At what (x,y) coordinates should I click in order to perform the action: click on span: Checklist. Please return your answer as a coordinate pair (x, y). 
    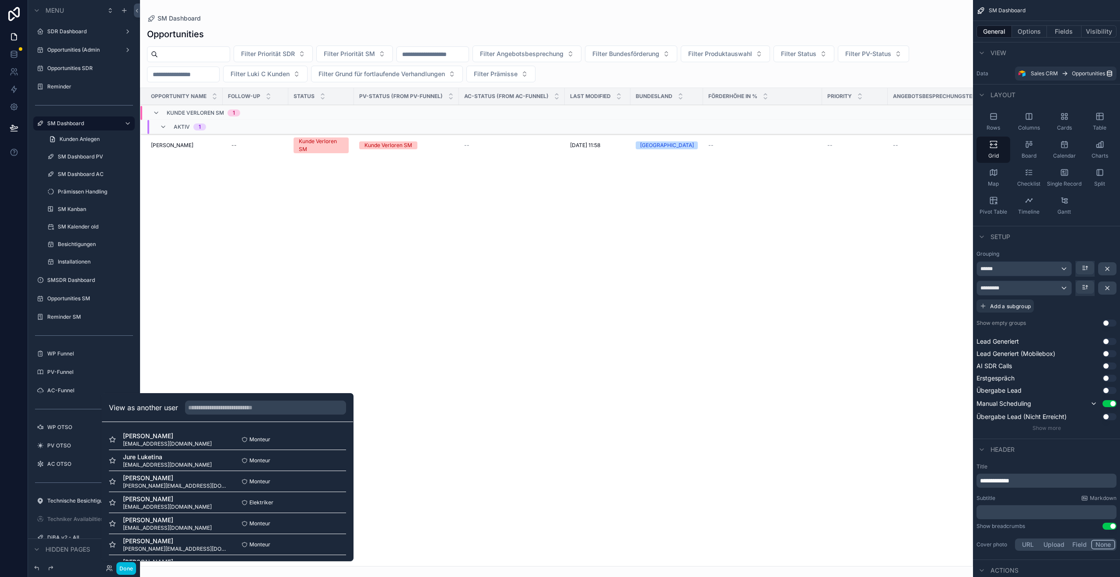
    Looking at the image, I should click on (1029, 184).